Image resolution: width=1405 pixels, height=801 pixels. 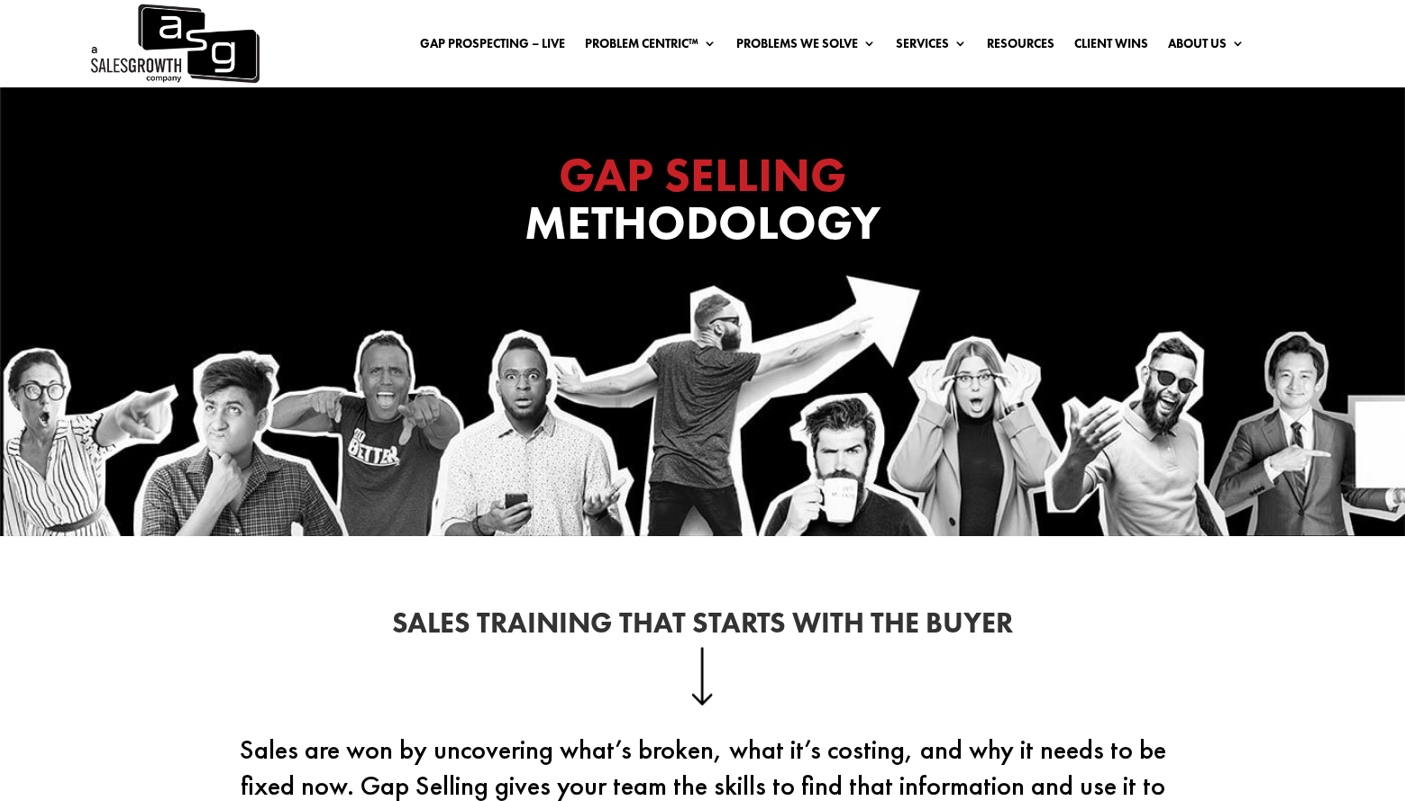 What do you see at coordinates (931, 47) in the screenshot?
I see `a: Services` at bounding box center [931, 47].